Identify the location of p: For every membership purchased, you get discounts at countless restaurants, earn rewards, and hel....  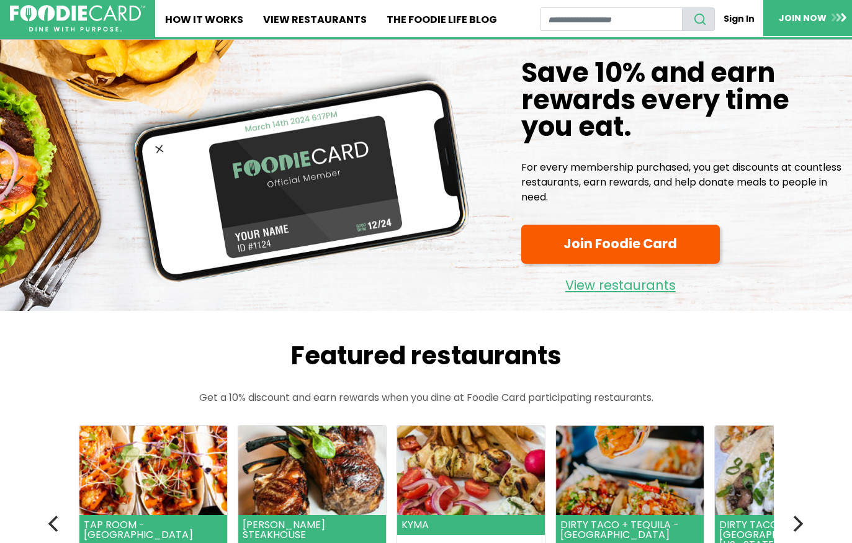
(681, 182).